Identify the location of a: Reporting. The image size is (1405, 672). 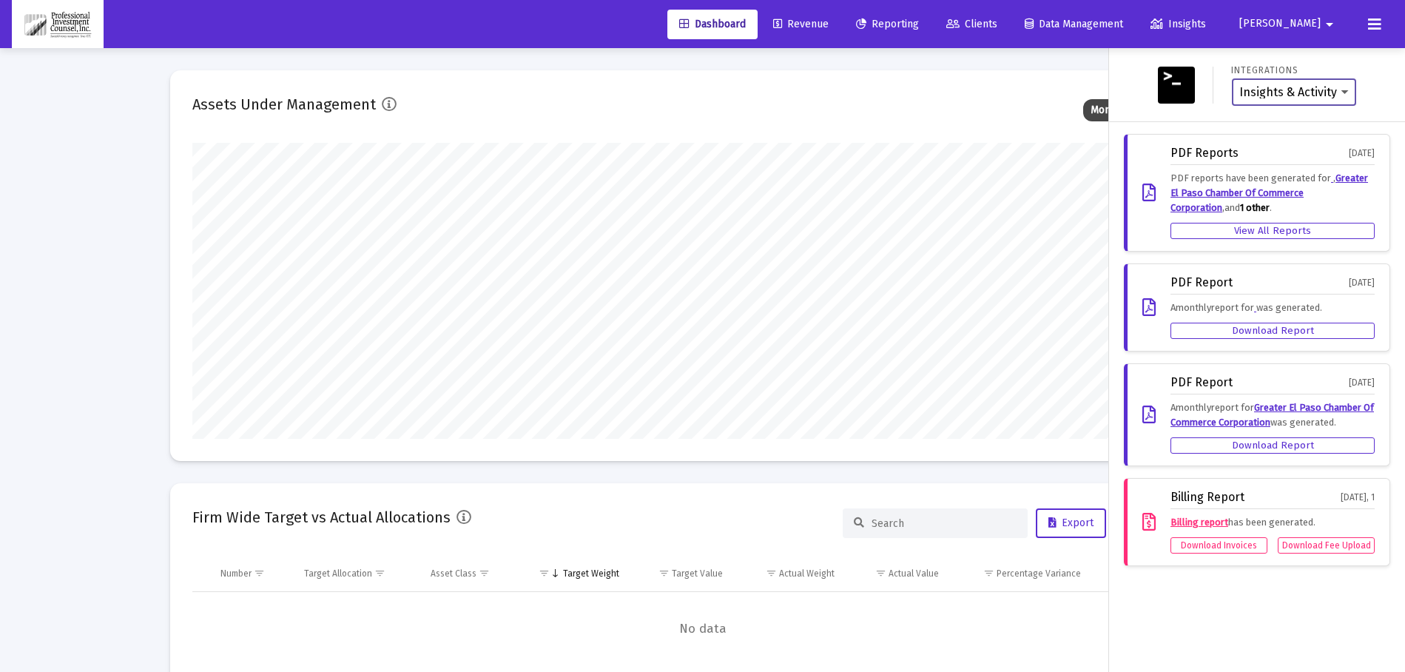
(887, 24).